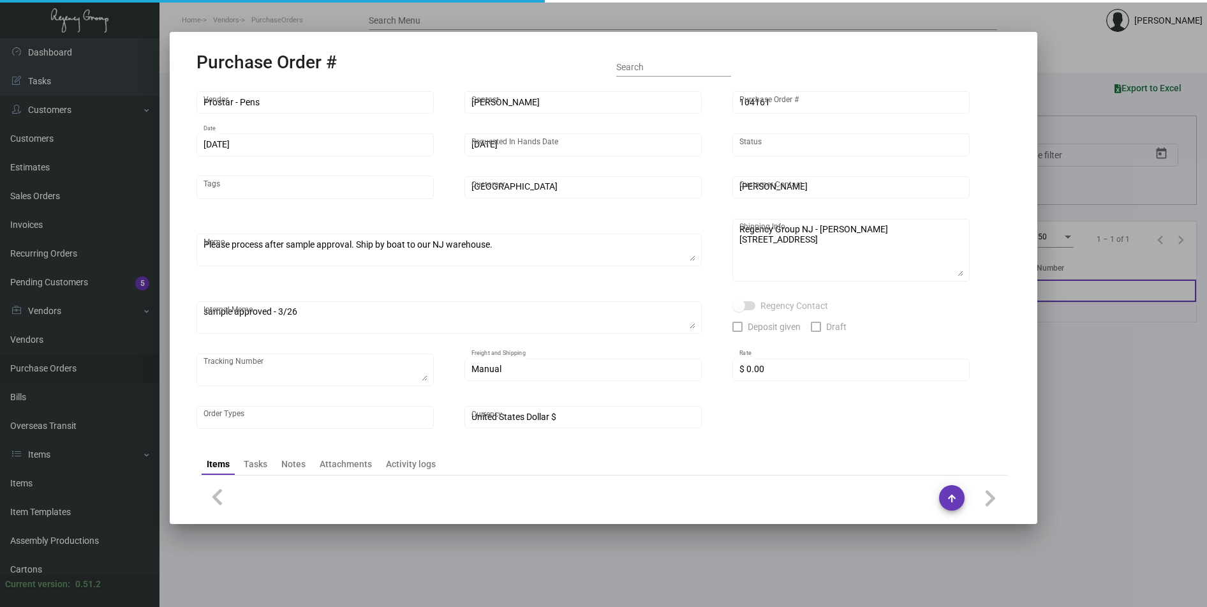  What do you see at coordinates (293, 464) in the screenshot?
I see `div: Notes` at bounding box center [293, 464].